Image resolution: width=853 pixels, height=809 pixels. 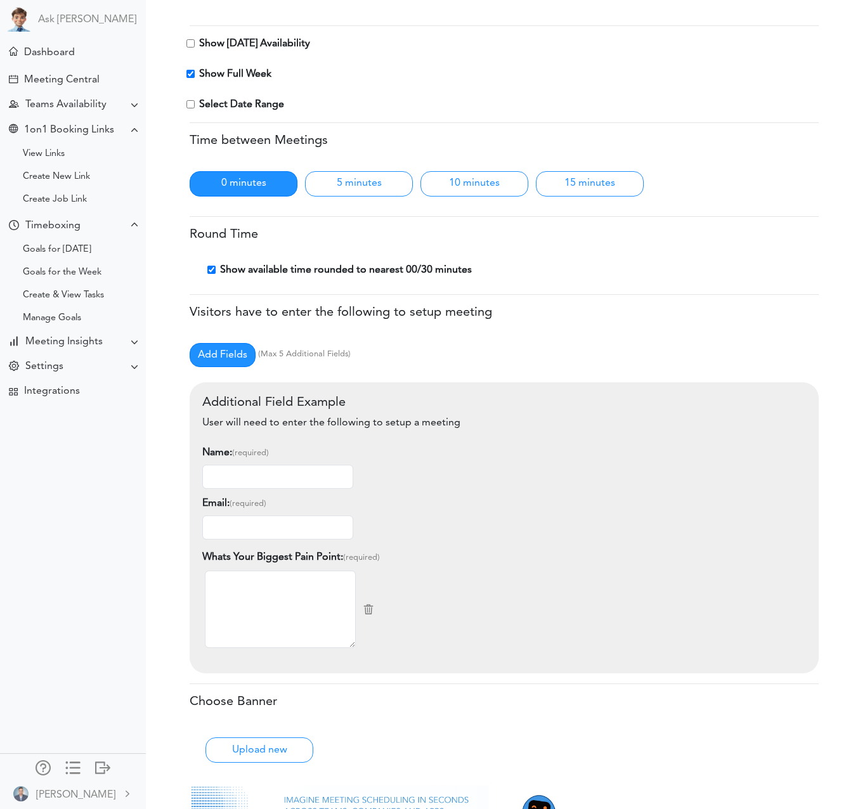 I want to click on label: Show available time rounded to nearest 00/30 minutes, so click(x=346, y=270).